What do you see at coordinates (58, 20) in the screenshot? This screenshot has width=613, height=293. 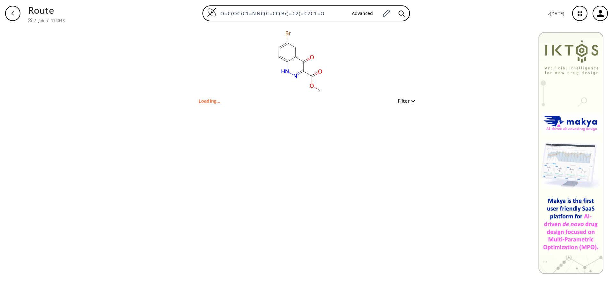 I see `a: 174043` at bounding box center [58, 20].